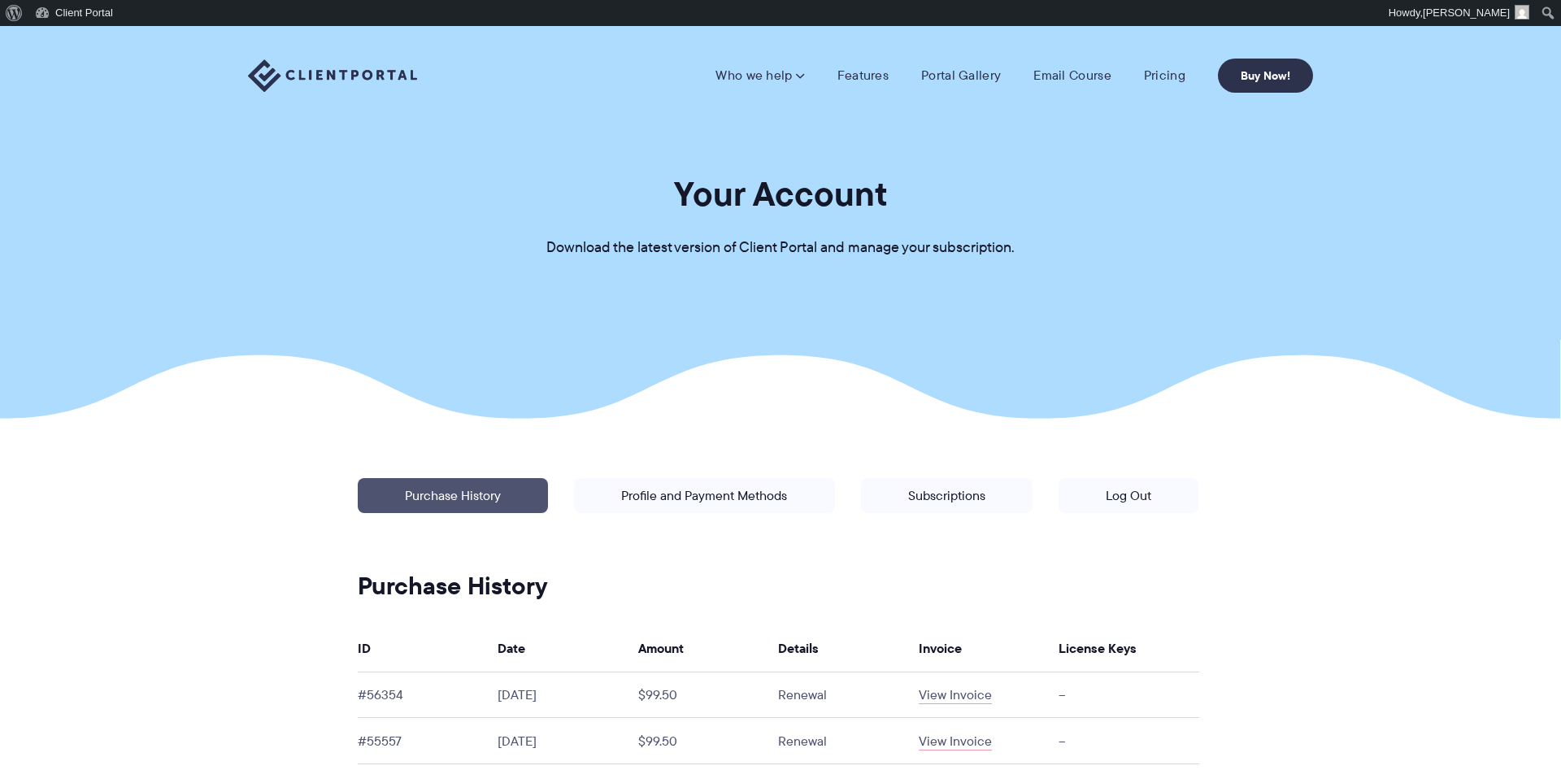 This screenshot has width=1561, height=770. What do you see at coordinates (759, 76) in the screenshot?
I see `a: Who we help` at bounding box center [759, 76].